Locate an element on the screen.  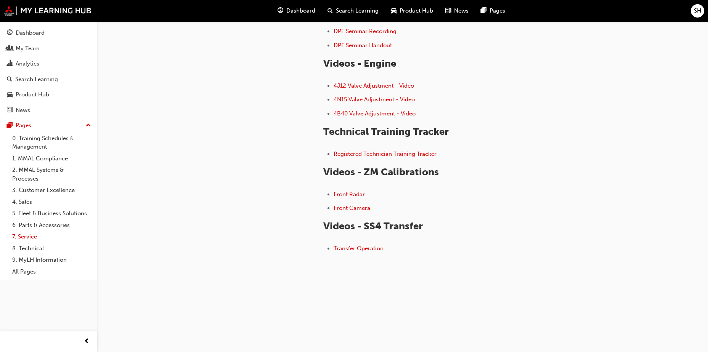
img: mmal is located at coordinates (48, 11).